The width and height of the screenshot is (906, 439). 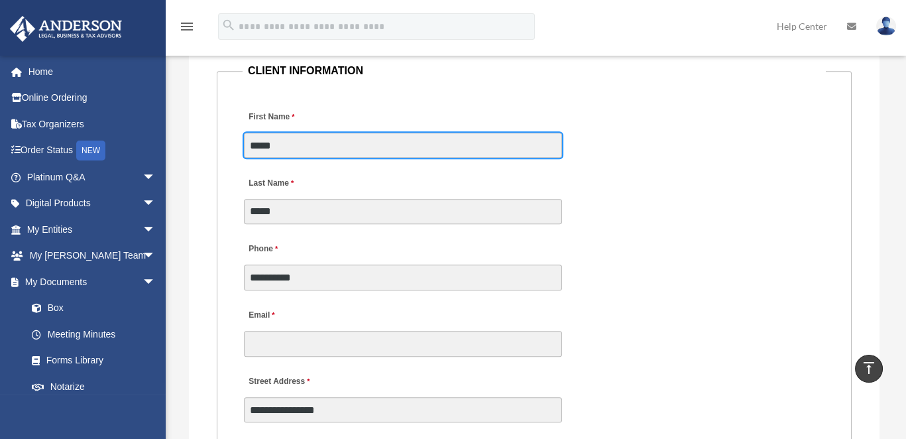 I want to click on i: search, so click(x=229, y=25).